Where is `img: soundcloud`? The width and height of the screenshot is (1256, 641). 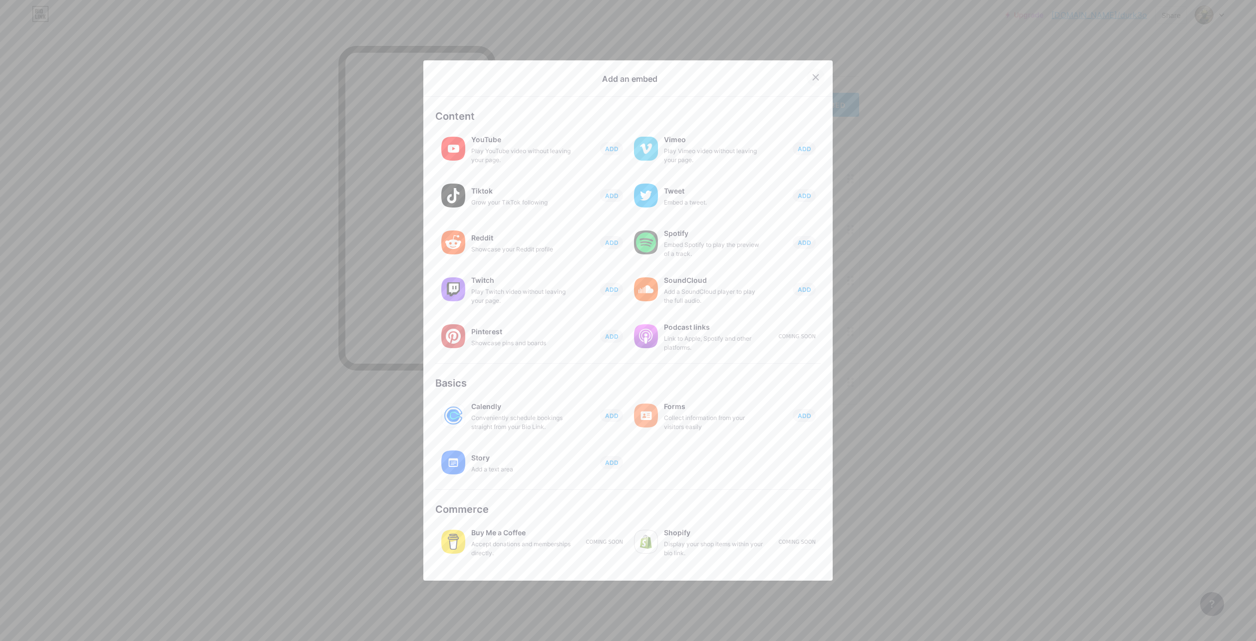
img: soundcloud is located at coordinates (646, 289).